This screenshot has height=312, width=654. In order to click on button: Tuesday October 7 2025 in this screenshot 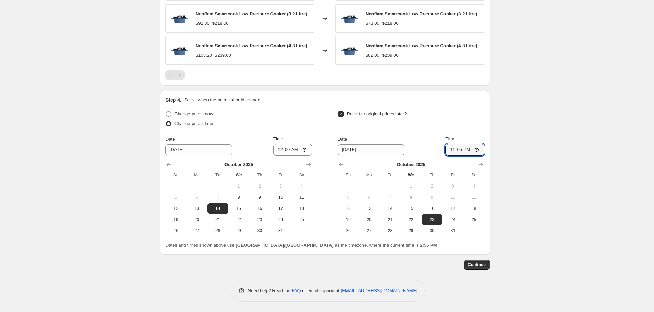, I will do `click(390, 197)`.